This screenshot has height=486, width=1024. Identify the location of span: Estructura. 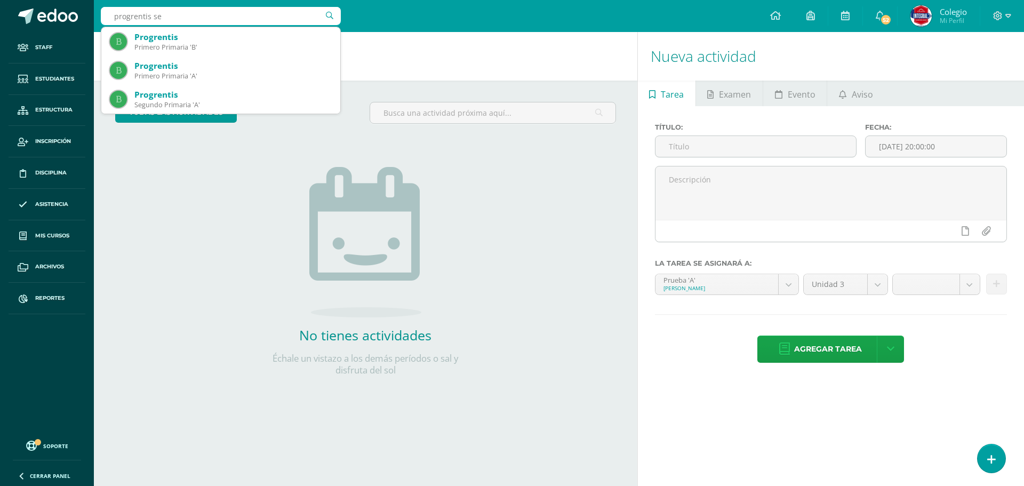
(54, 110).